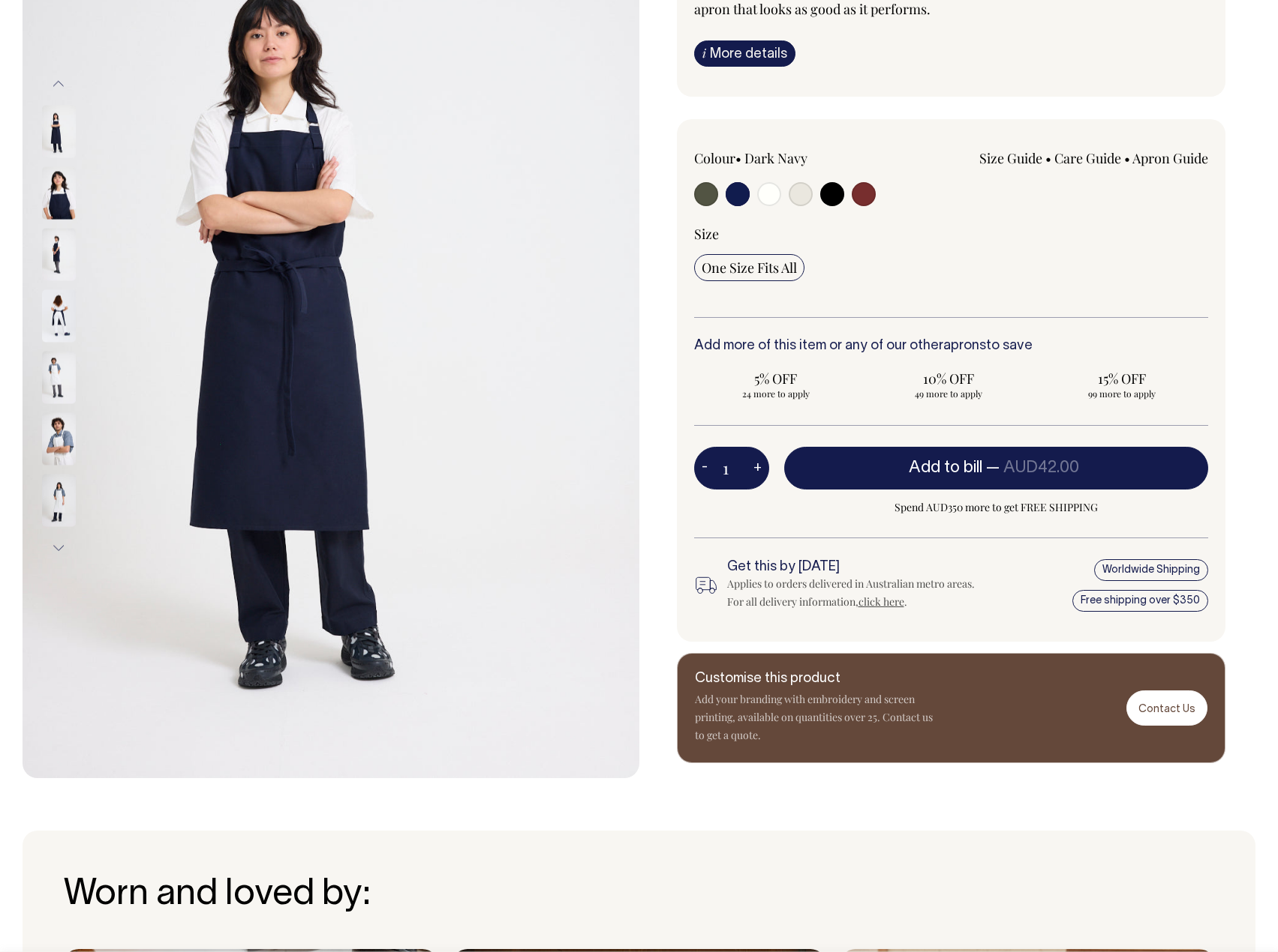  Describe the element at coordinates (1169, 158) in the screenshot. I see `a: Apron Guide` at that location.